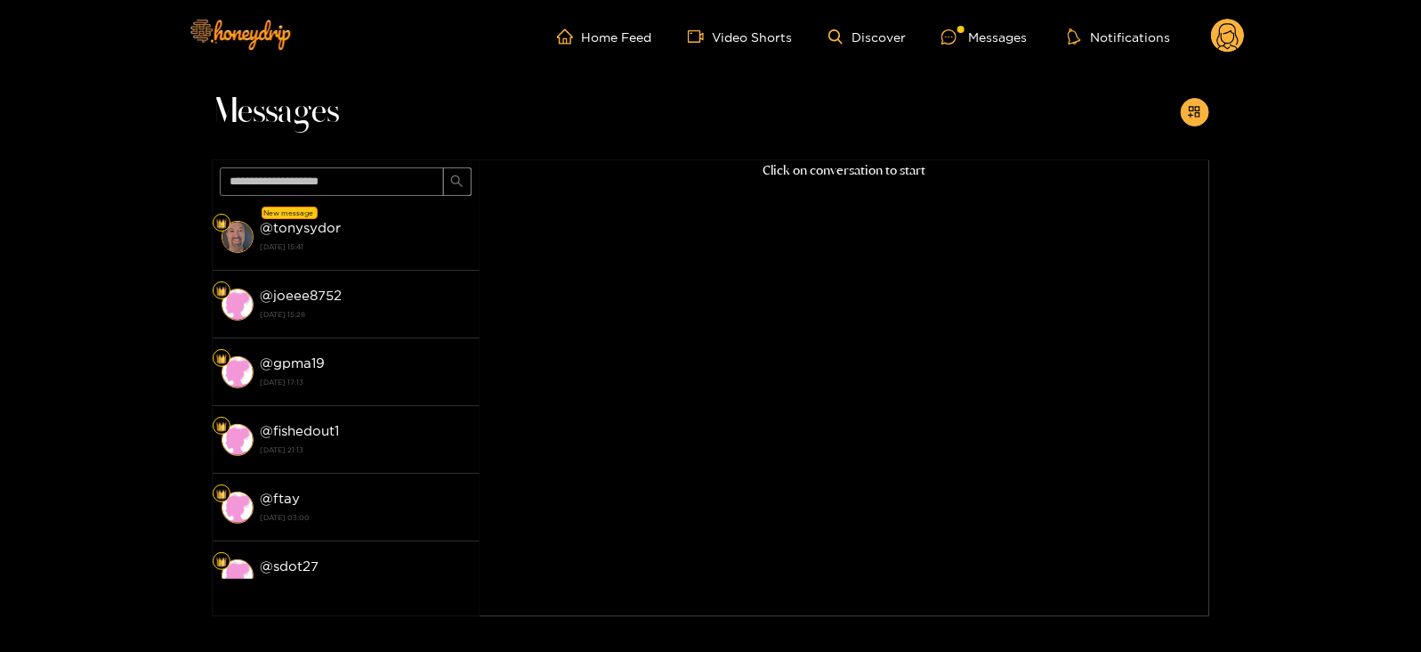 The height and width of the screenshot is (652, 1421). I want to click on button: Notifications, so click(1119, 36).